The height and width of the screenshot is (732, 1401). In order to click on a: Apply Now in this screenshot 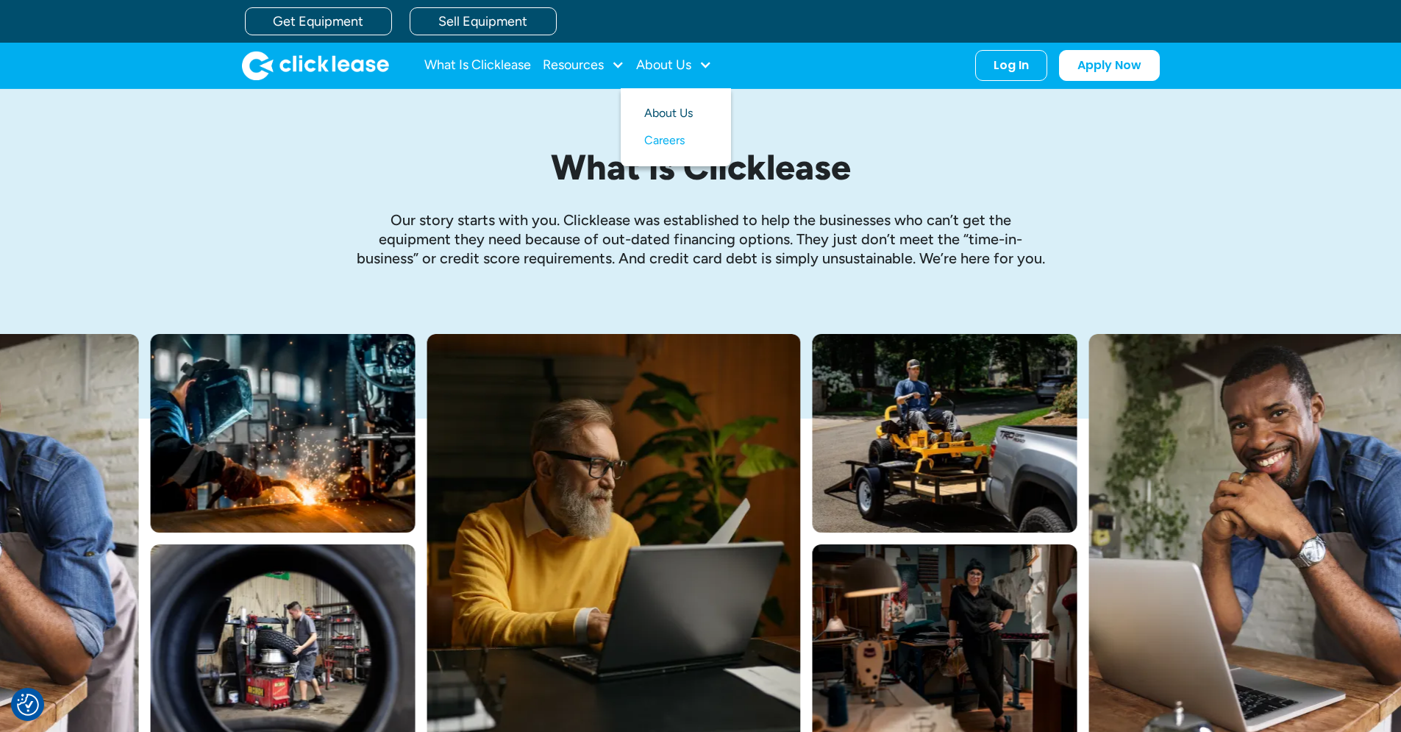, I will do `click(1109, 65)`.